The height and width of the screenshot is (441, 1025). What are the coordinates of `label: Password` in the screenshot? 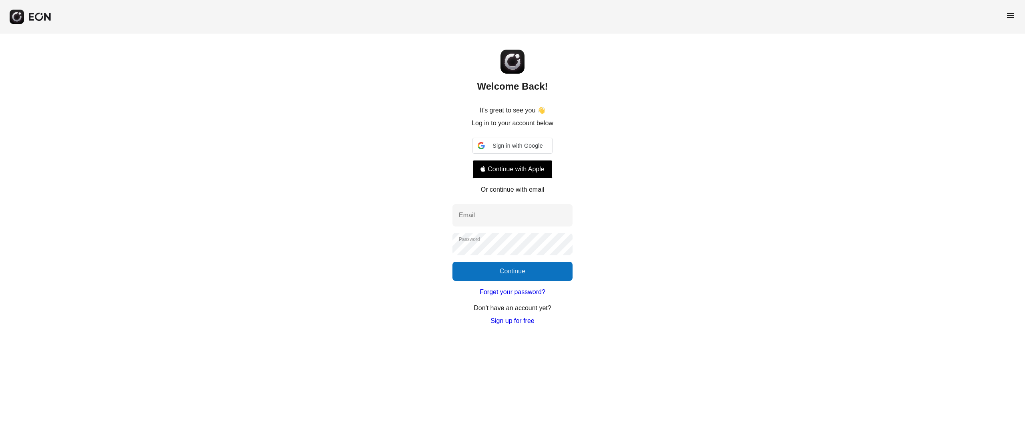 It's located at (469, 239).